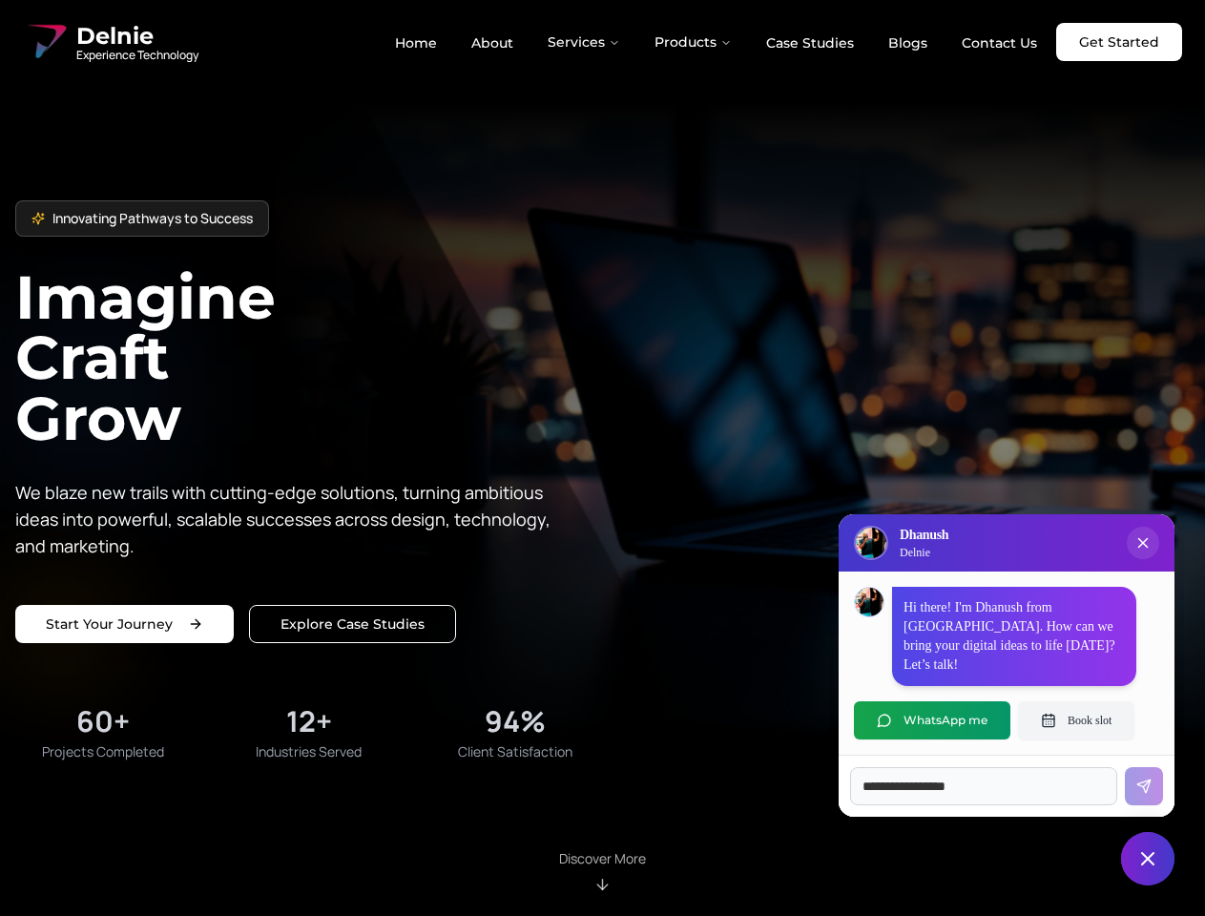 This screenshot has height=916, width=1205. What do you see at coordinates (999, 43) in the screenshot?
I see `a: Contact Us` at bounding box center [999, 43].